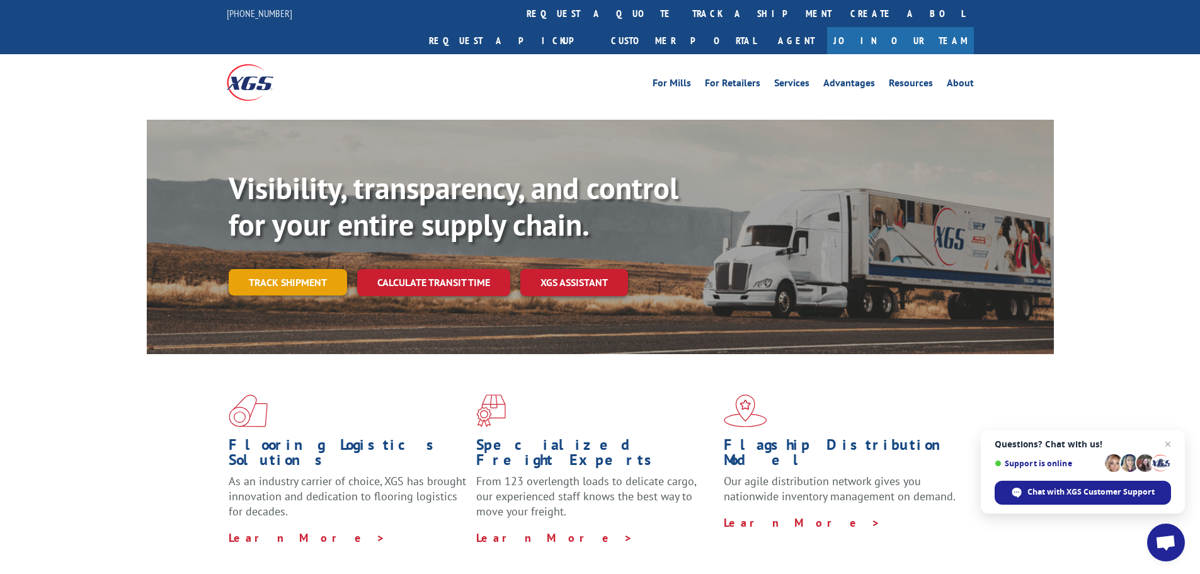 The width and height of the screenshot is (1200, 574). I want to click on a: Open chat, so click(1166, 542).